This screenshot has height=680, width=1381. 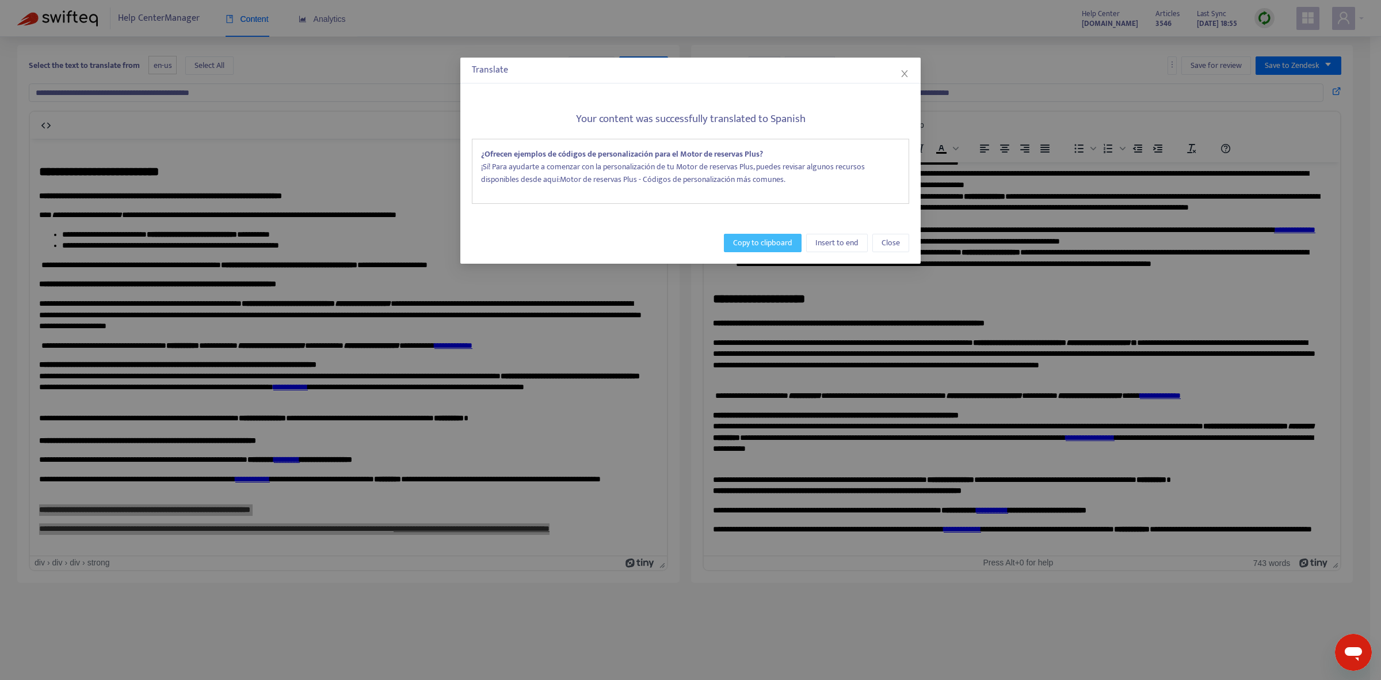 What do you see at coordinates (762, 243) in the screenshot?
I see `button: Copy to clipboard` at bounding box center [762, 243].